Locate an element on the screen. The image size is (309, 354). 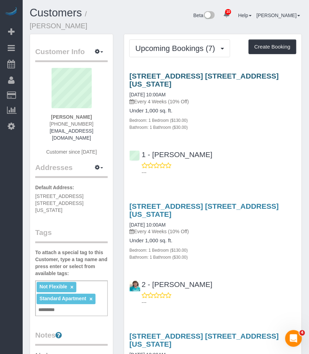
img: New interface is located at coordinates (209, 16).